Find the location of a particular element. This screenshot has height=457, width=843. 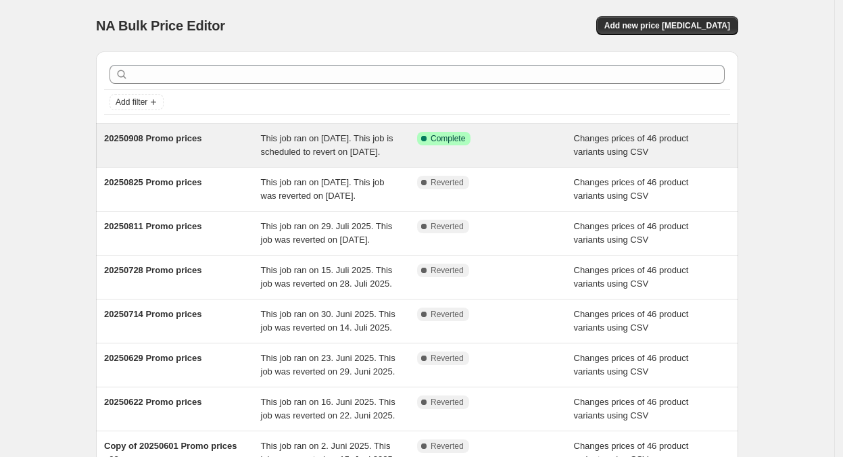

span: This job ran on 16. Juni 2025. This job was reverted on 22. Juni 2025. is located at coordinates (328, 408).